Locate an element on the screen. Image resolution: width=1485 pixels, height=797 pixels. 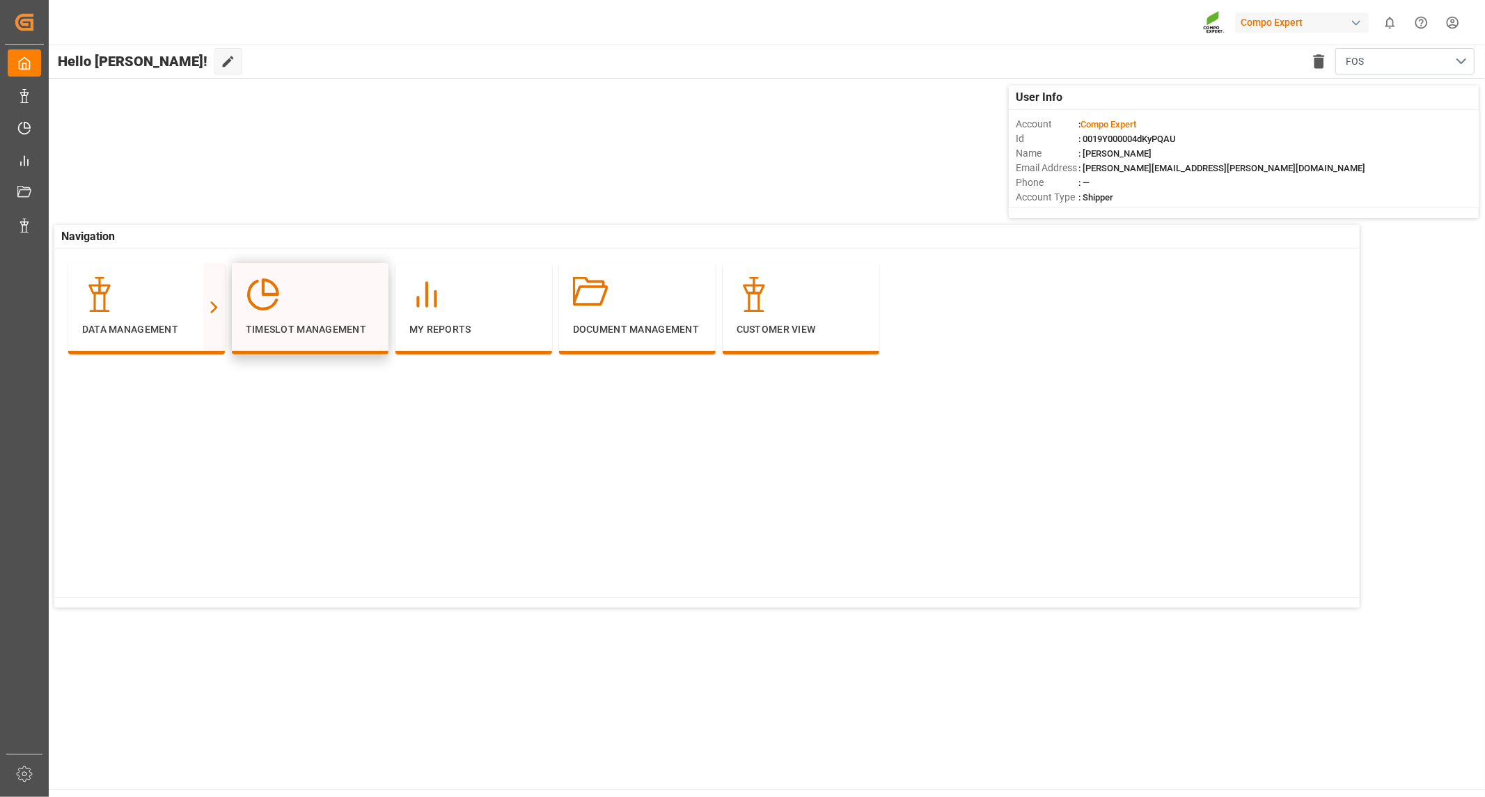
p: Data Management is located at coordinates (146, 329).